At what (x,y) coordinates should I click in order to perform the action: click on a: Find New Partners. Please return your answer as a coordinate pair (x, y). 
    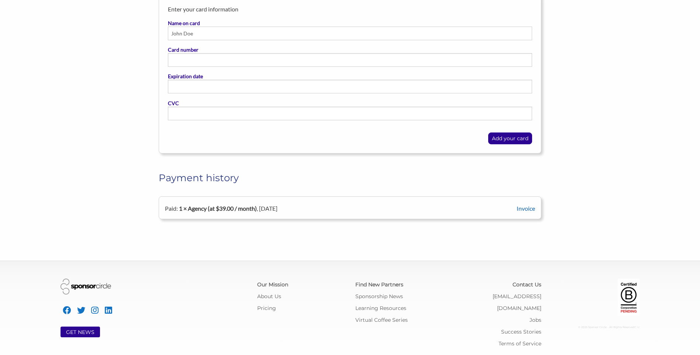
    Looking at the image, I should click on (379, 284).